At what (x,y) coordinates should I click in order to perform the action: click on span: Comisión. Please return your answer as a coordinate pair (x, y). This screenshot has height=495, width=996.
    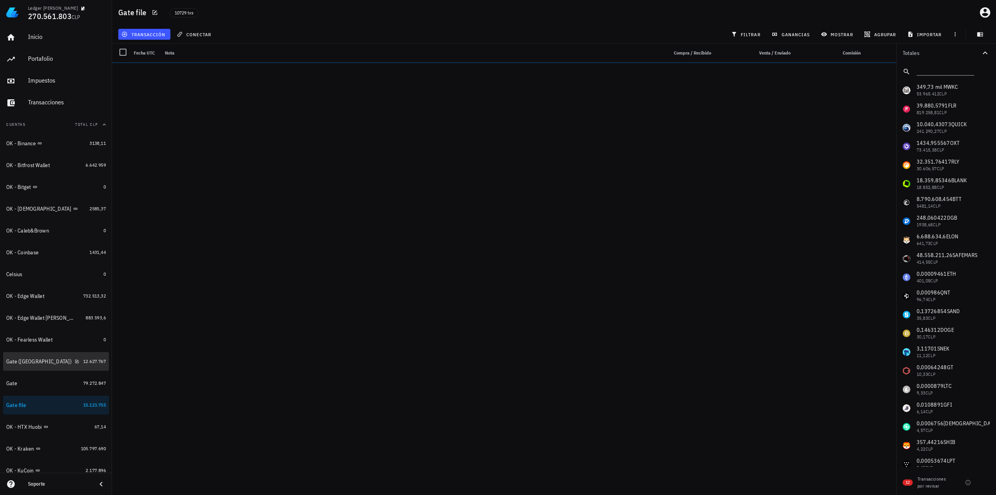
    Looking at the image, I should click on (852, 53).